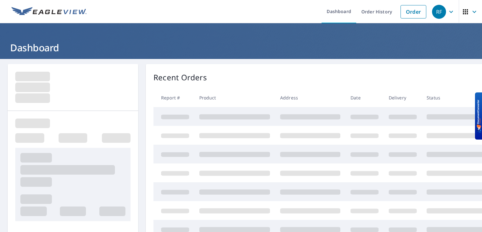 This screenshot has width=482, height=232. I want to click on th: Product, so click(235, 97).